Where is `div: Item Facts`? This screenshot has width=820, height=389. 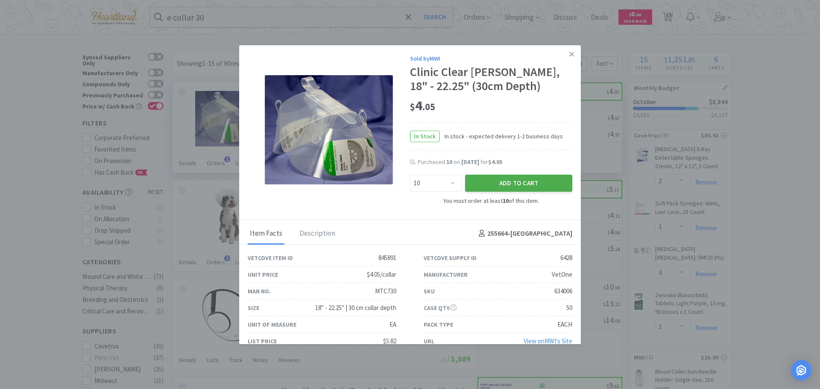
div: Item Facts is located at coordinates (266, 234).